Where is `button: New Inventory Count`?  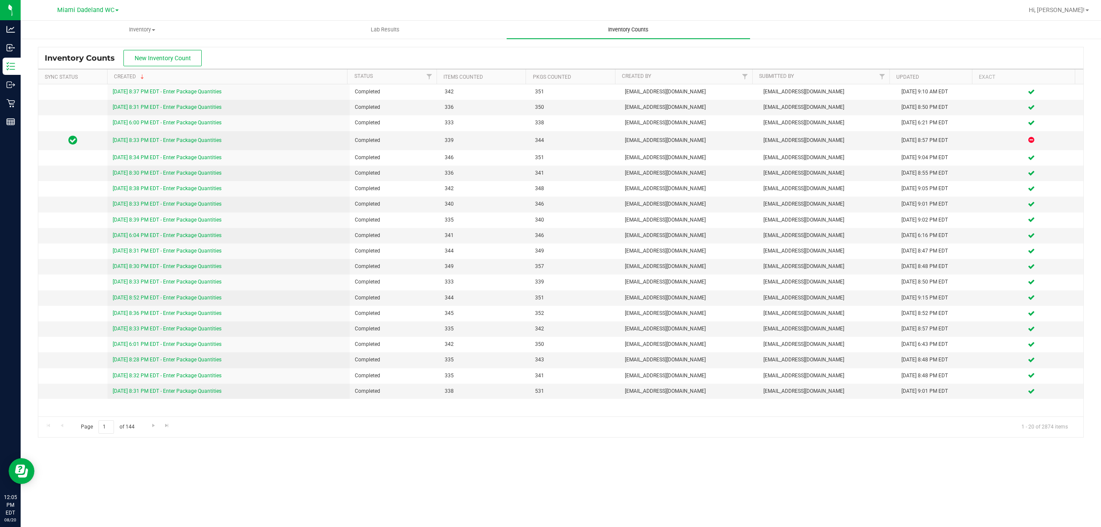
button: New Inventory Count is located at coordinates (163, 58).